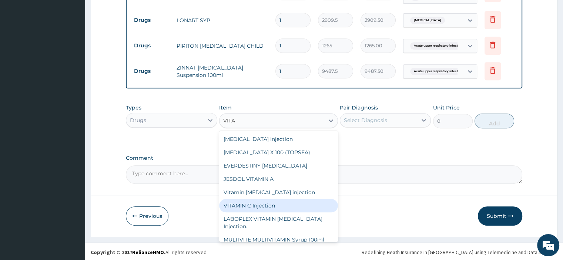 The height and width of the screenshot is (260, 563). Describe the element at coordinates (279, 206) in the screenshot. I see `div: VITAMIN C Injection` at that location.